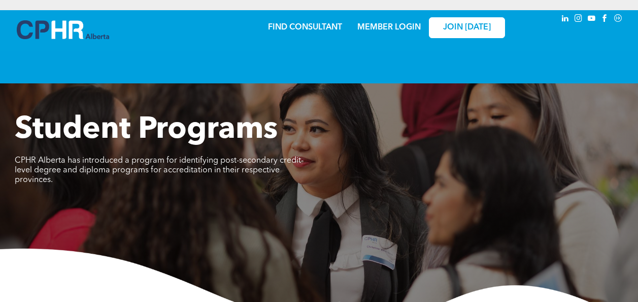 The image size is (638, 302). I want to click on img: A blue and white logo for cp alberta, so click(63, 29).